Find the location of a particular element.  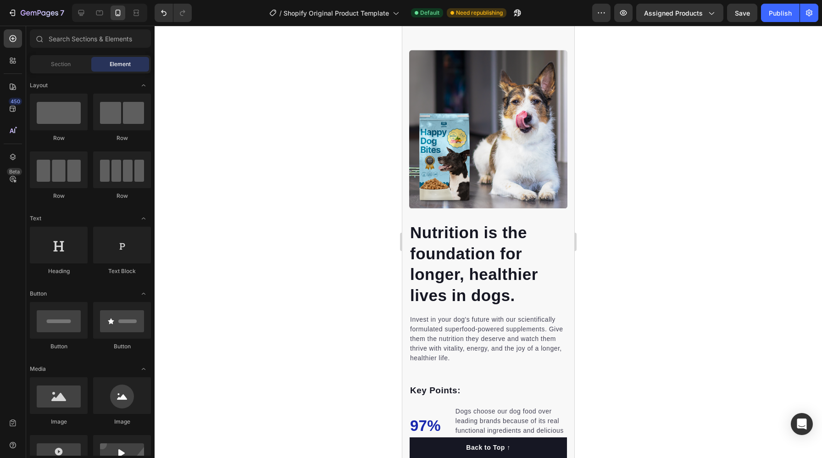

span: Layout is located at coordinates (39, 85).